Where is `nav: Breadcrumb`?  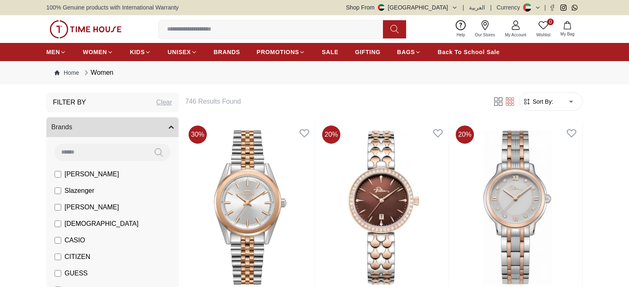 nav: Breadcrumb is located at coordinates (314, 73).